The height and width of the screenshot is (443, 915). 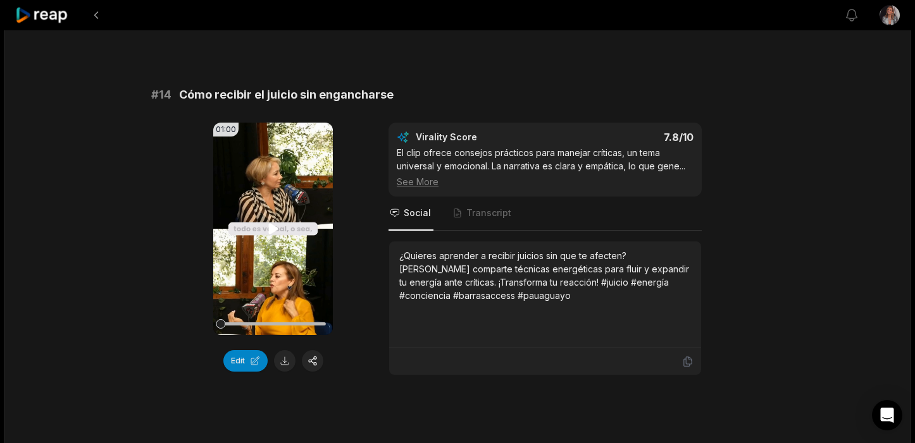 I want to click on button: Edit, so click(x=245, y=361).